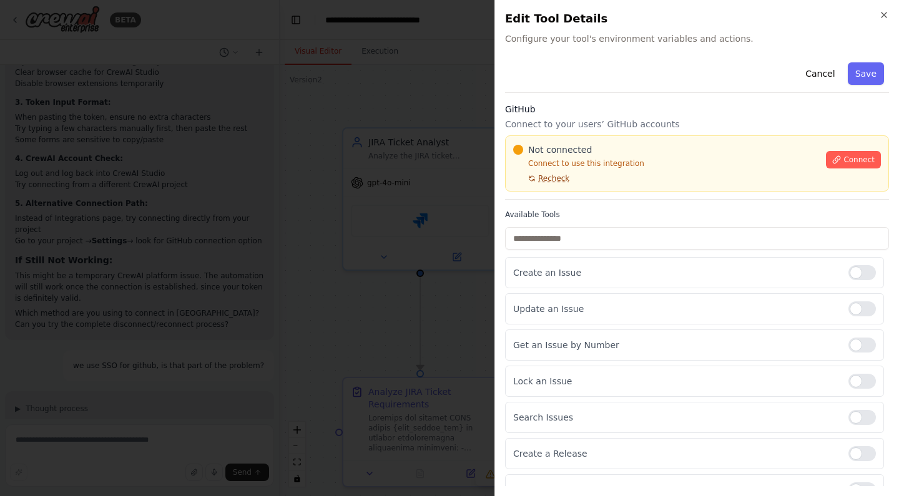 The height and width of the screenshot is (496, 899). Describe the element at coordinates (696, 124) in the screenshot. I see `p: Connect to your users’ GitHub accounts` at that location.